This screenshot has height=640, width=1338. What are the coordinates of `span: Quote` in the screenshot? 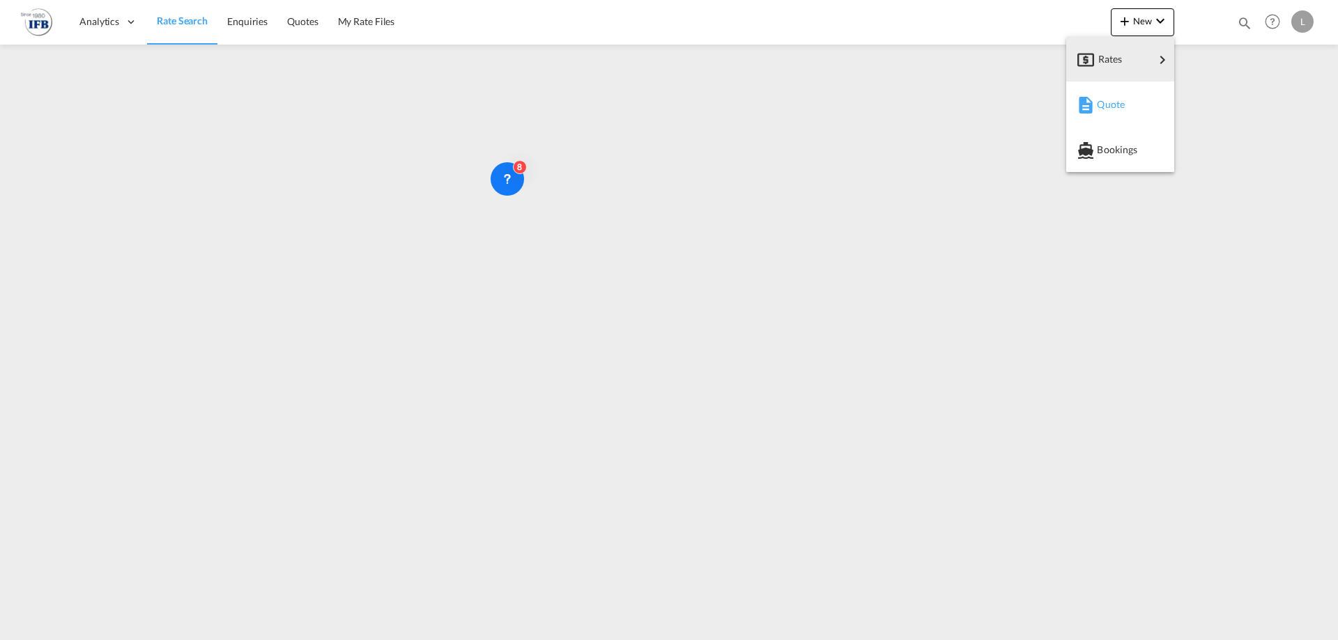 It's located at (1104, 105).